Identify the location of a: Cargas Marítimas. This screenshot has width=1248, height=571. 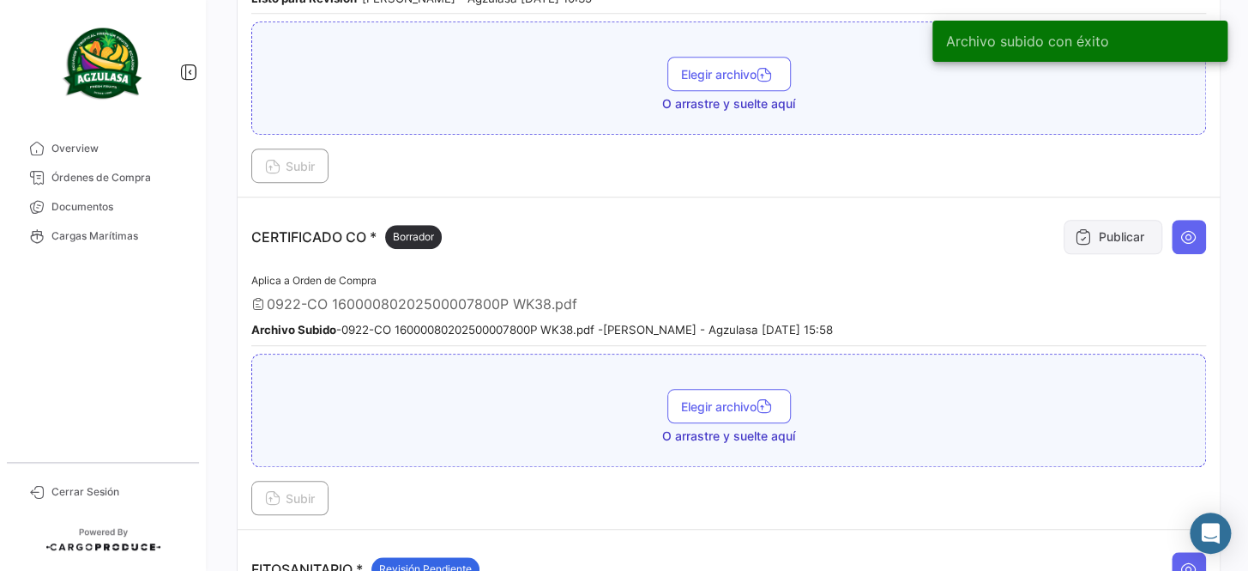
(103, 236).